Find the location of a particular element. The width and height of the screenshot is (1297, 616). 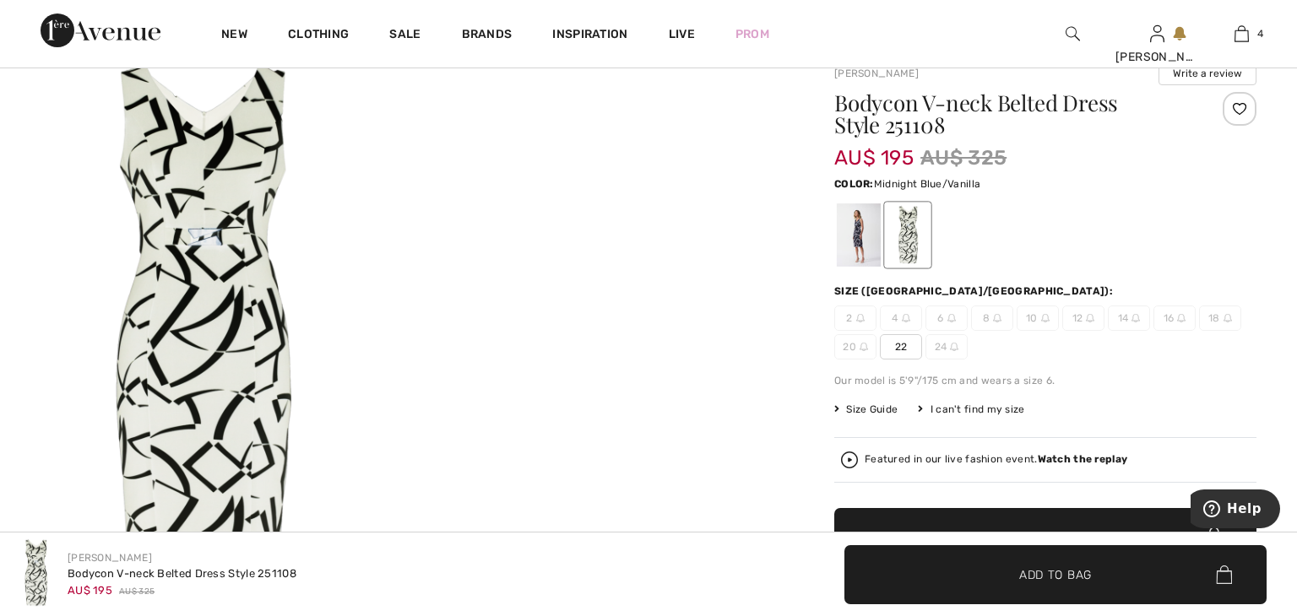

span: 2 is located at coordinates (855, 318).